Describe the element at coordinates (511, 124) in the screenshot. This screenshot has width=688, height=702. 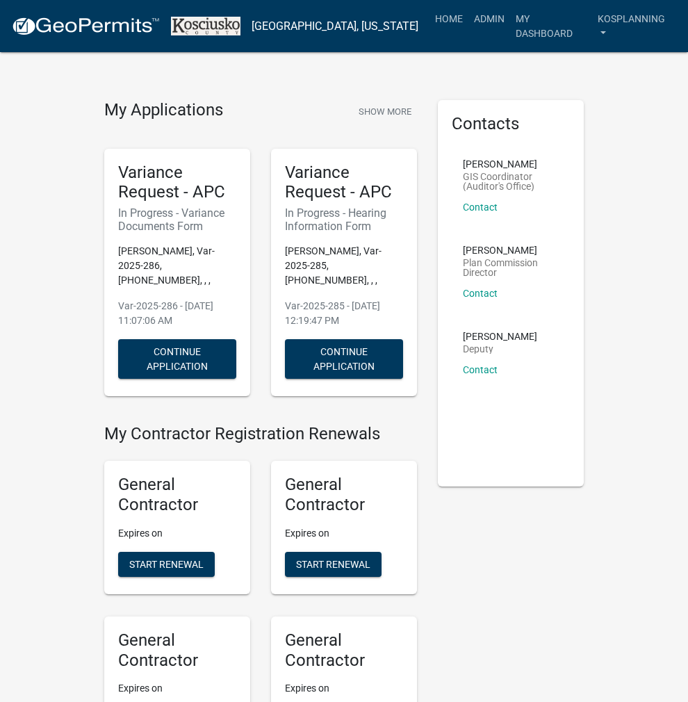
I see `h5: Contacts` at that location.